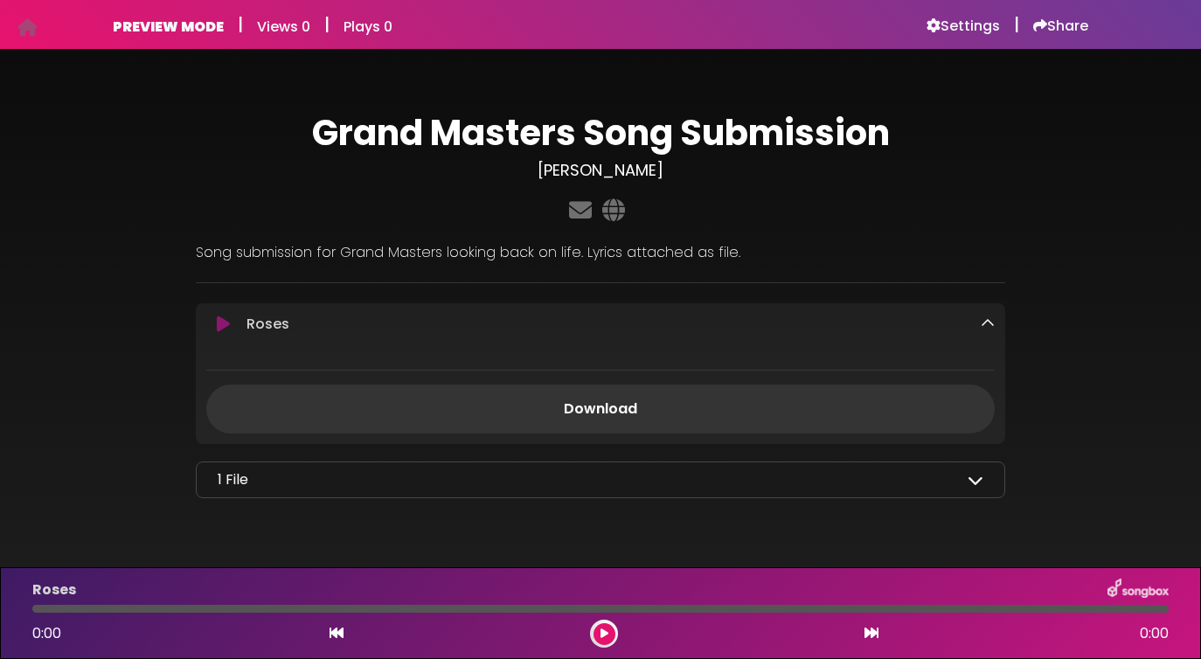  Describe the element at coordinates (168, 26) in the screenshot. I see `h6: PREVIEW MODE` at that location.